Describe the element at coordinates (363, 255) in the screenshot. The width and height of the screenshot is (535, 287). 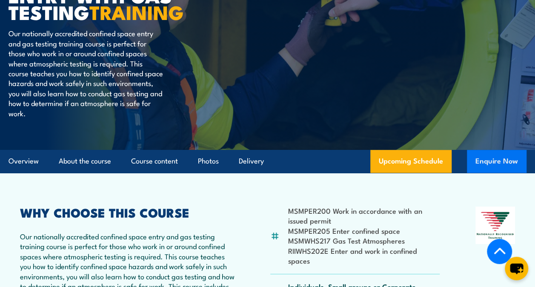
I see `li: RIIWHS202E Enter and work in confined spaces` at that location.